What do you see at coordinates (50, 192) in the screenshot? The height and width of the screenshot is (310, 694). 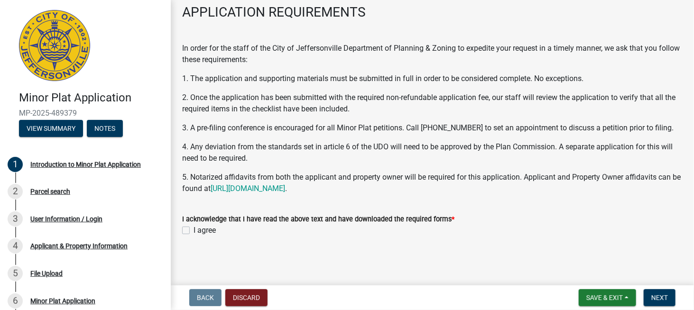 I see `div: Parcel search` at bounding box center [50, 192].